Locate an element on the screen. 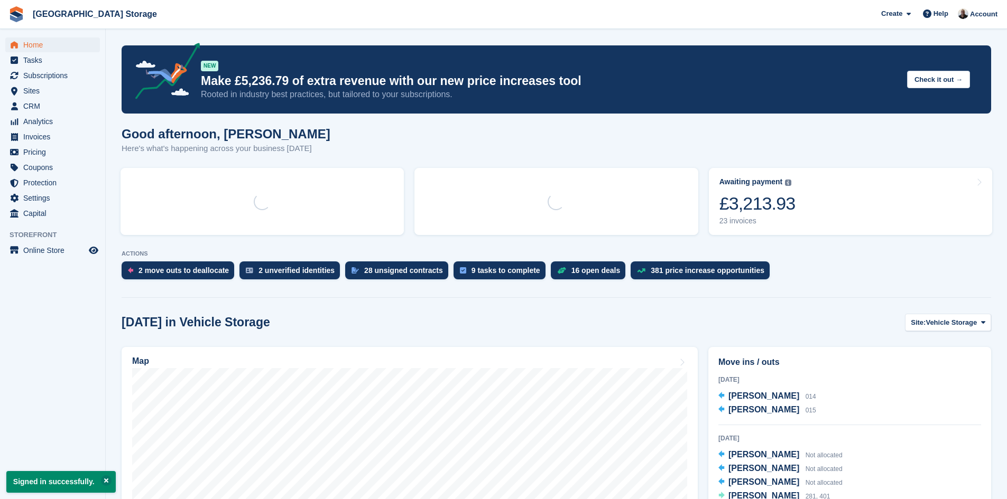 The height and width of the screenshot is (499, 1007). span: Help is located at coordinates (941, 14).